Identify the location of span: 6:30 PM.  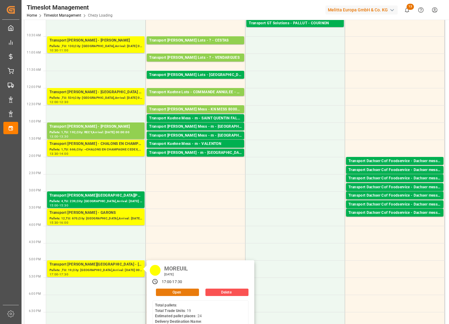
(35, 311).